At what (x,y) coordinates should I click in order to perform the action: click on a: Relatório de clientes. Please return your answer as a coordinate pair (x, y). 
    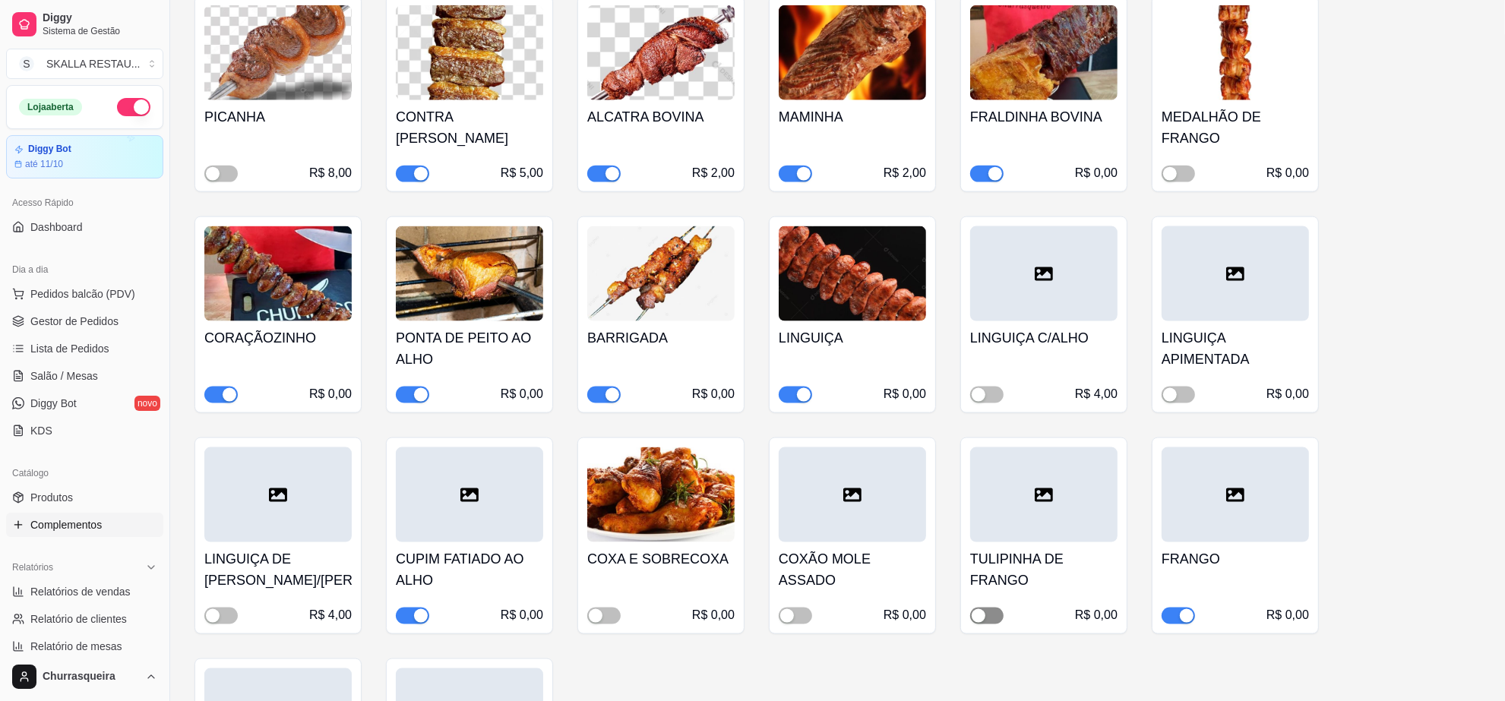
    Looking at the image, I should click on (84, 619).